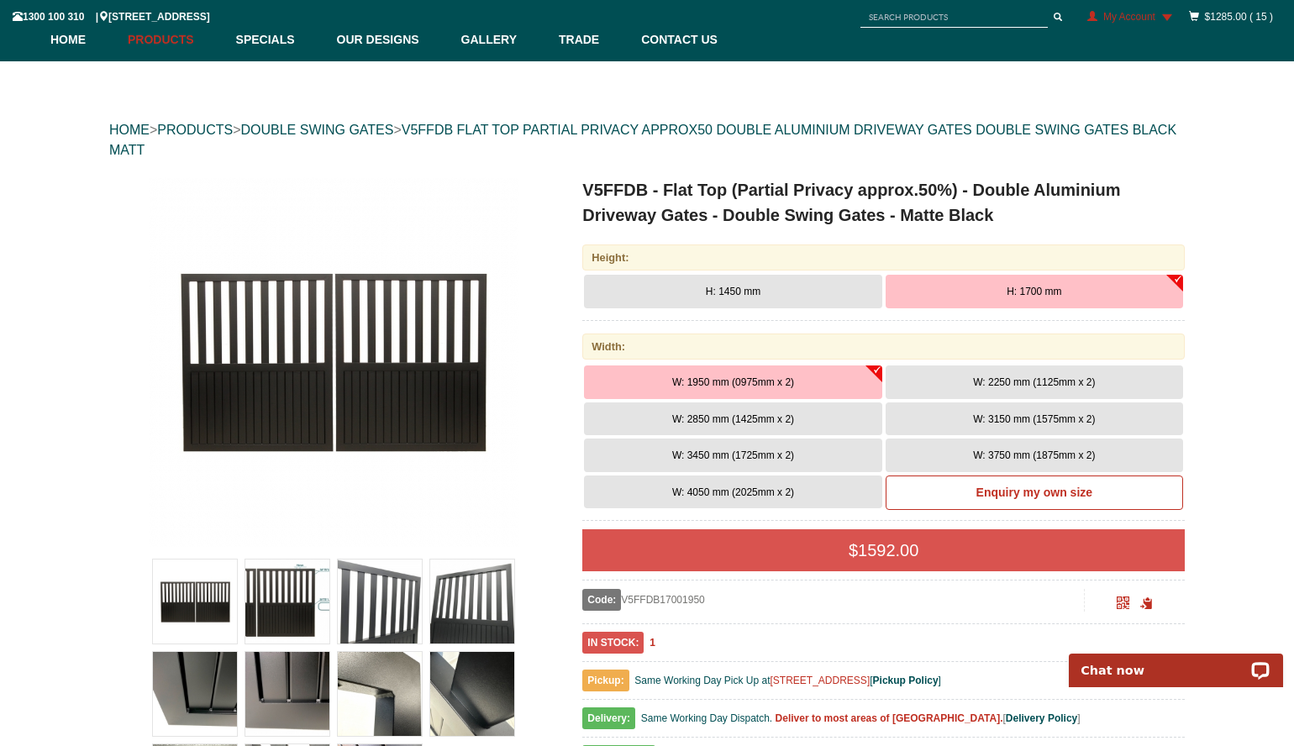 The height and width of the screenshot is (746, 1294). I want to click on button: W: 3750 mm (1875mm x 2), so click(1035, 456).